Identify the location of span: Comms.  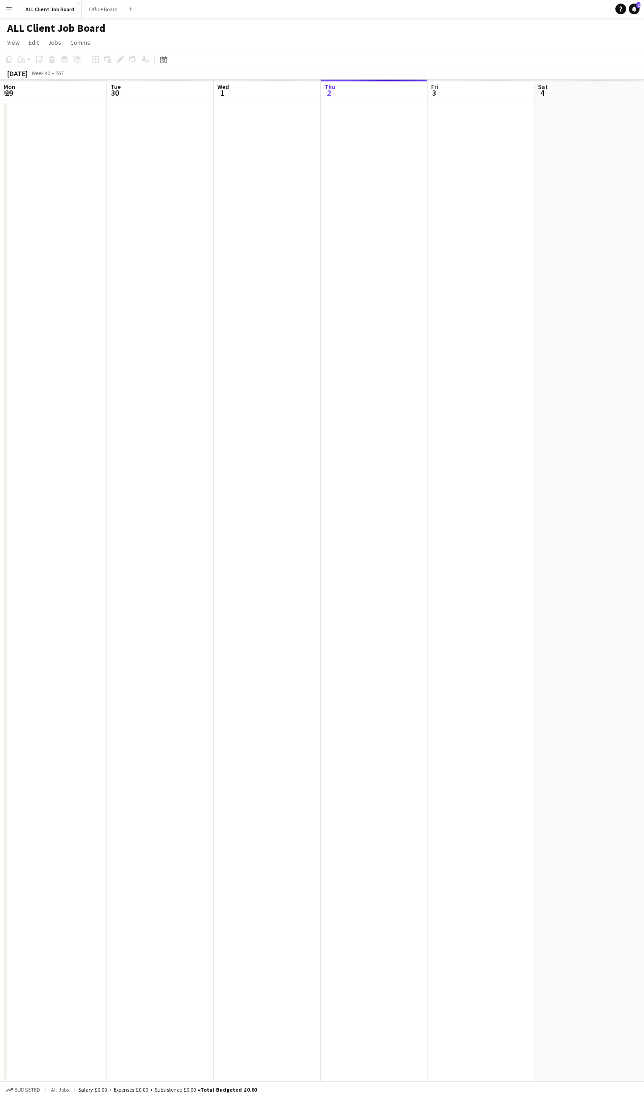
(80, 42).